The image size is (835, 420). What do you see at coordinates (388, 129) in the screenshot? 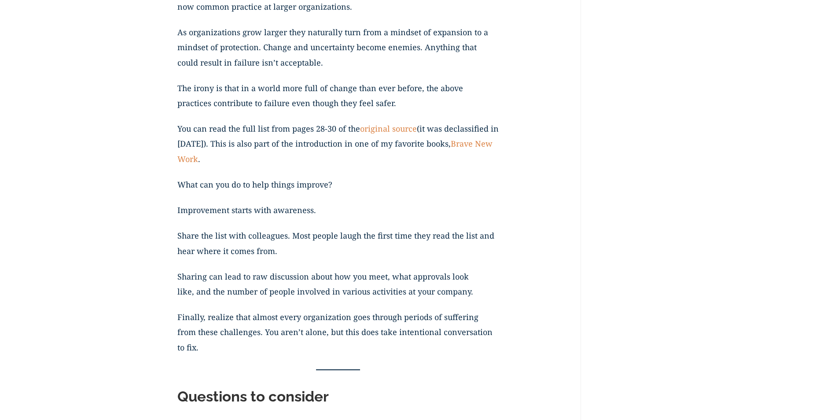
I see `a: original source` at bounding box center [388, 129].